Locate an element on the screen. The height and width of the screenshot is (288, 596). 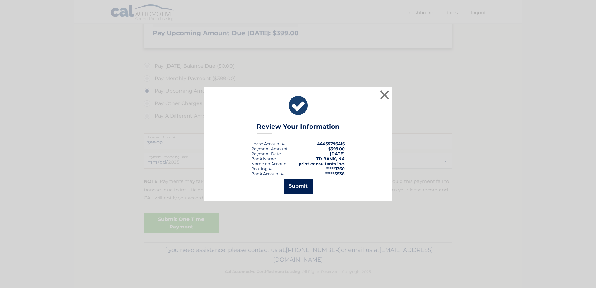
div: Payment Amount: is located at coordinates (270, 149).